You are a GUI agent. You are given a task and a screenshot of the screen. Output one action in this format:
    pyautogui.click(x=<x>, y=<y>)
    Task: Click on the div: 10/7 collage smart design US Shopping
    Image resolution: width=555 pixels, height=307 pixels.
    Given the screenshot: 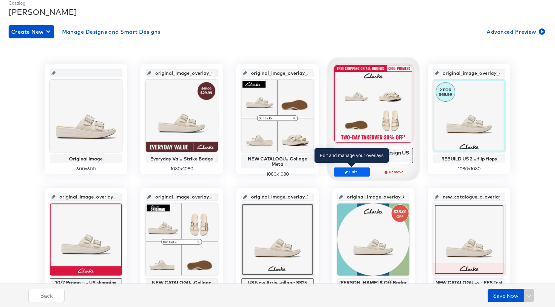 What is the action you would take?
    pyautogui.click(x=373, y=155)
    